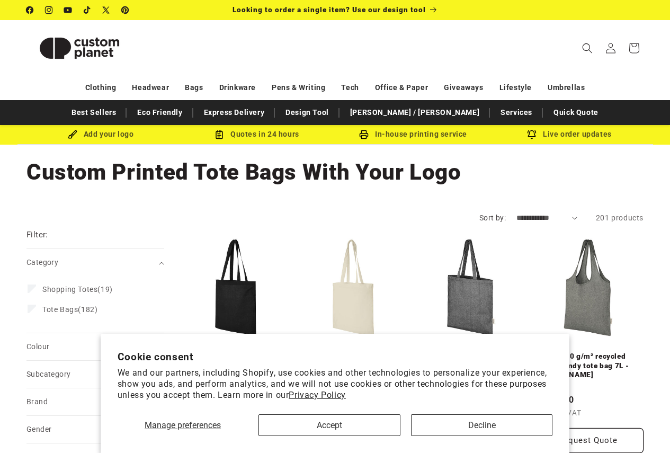  Describe the element at coordinates (335, 384) in the screenshot. I see `p: We and our partners, including Shopify, use cookies and other technologies to personalize your ex...` at that location.